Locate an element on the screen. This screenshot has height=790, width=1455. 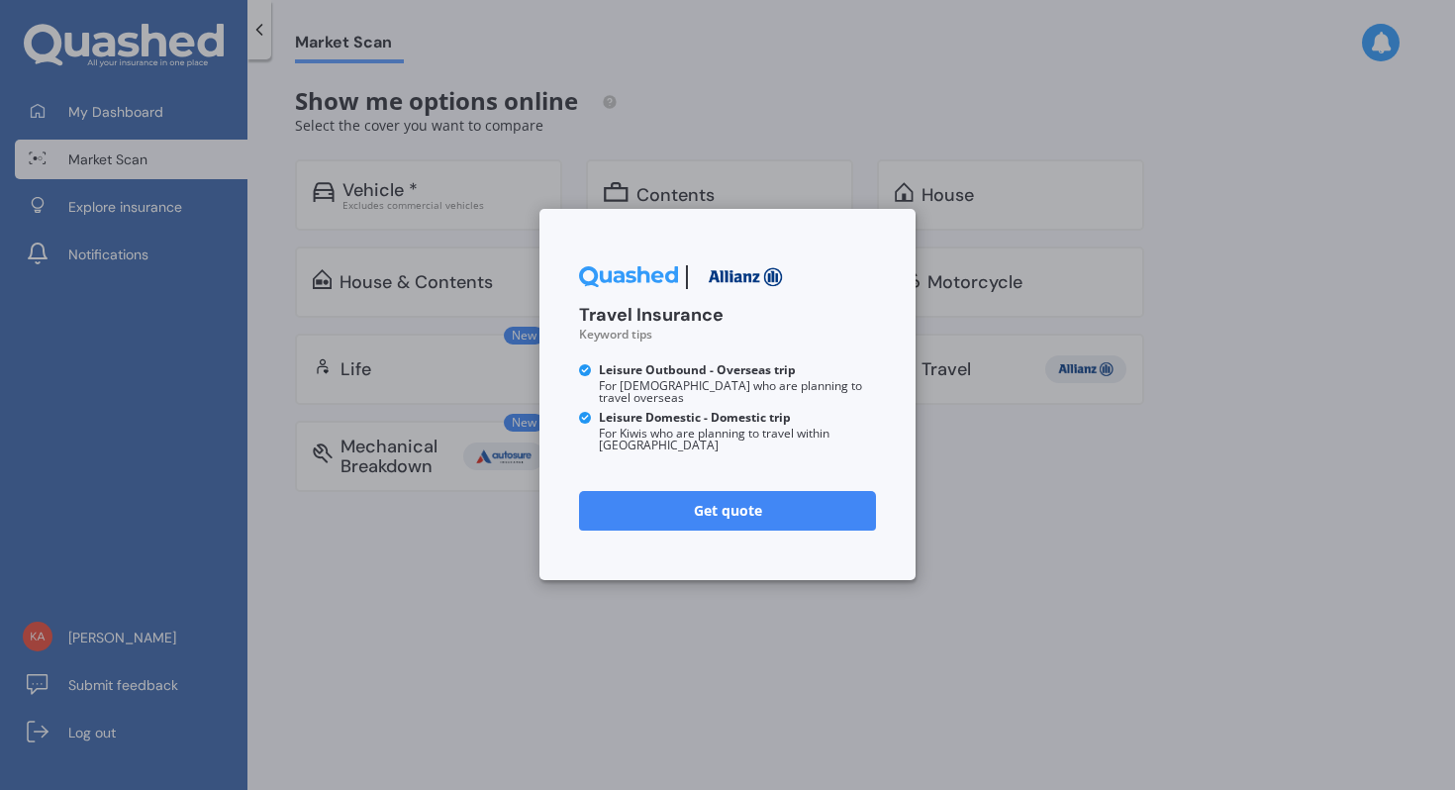
img: Allianz.webp is located at coordinates (745, 277).